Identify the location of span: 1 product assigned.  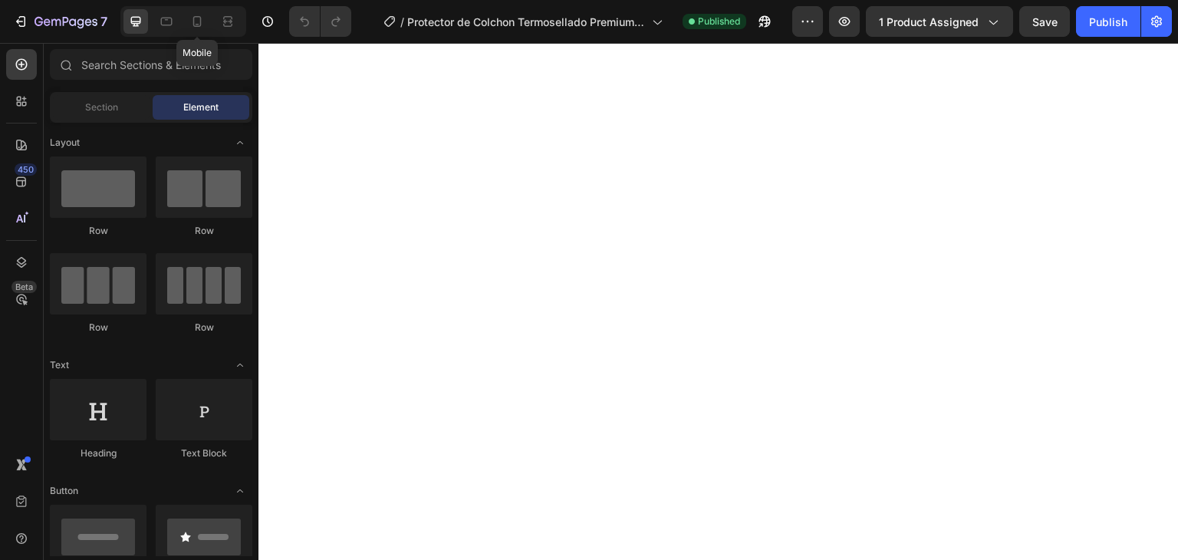
(929, 21).